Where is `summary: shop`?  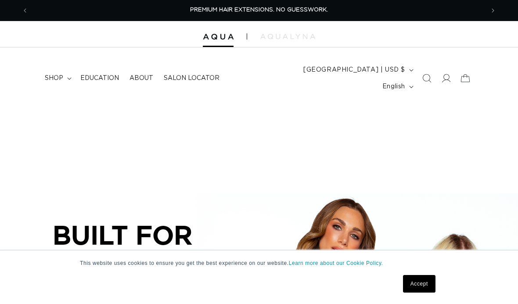
summary: shop is located at coordinates (57, 78).